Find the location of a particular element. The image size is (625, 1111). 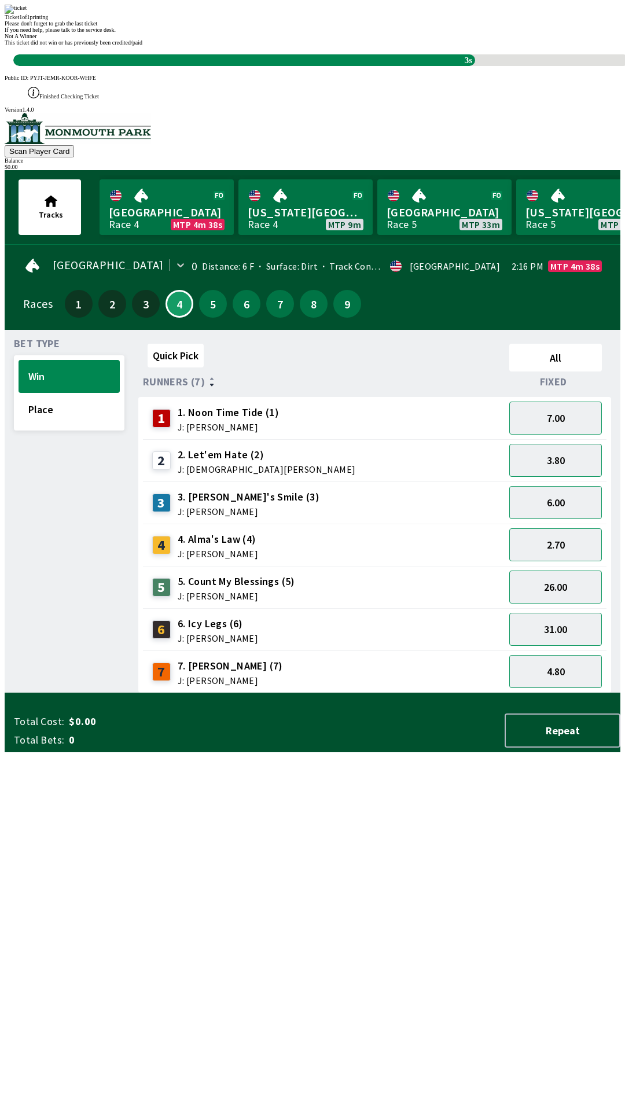

div: 1 is located at coordinates (162, 419).